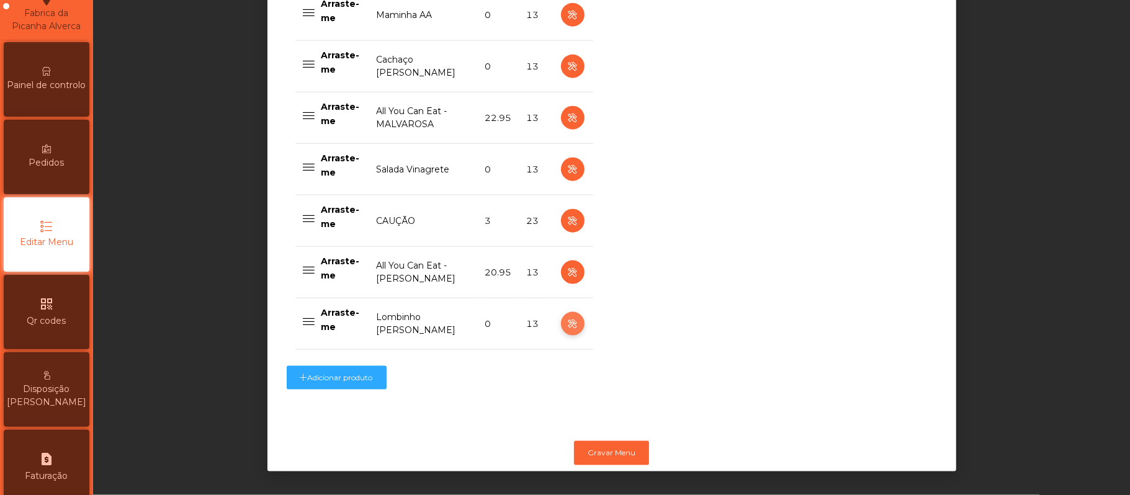 This screenshot has height=495, width=1130. What do you see at coordinates (611, 453) in the screenshot?
I see `button: Gravar Menu` at bounding box center [611, 453].